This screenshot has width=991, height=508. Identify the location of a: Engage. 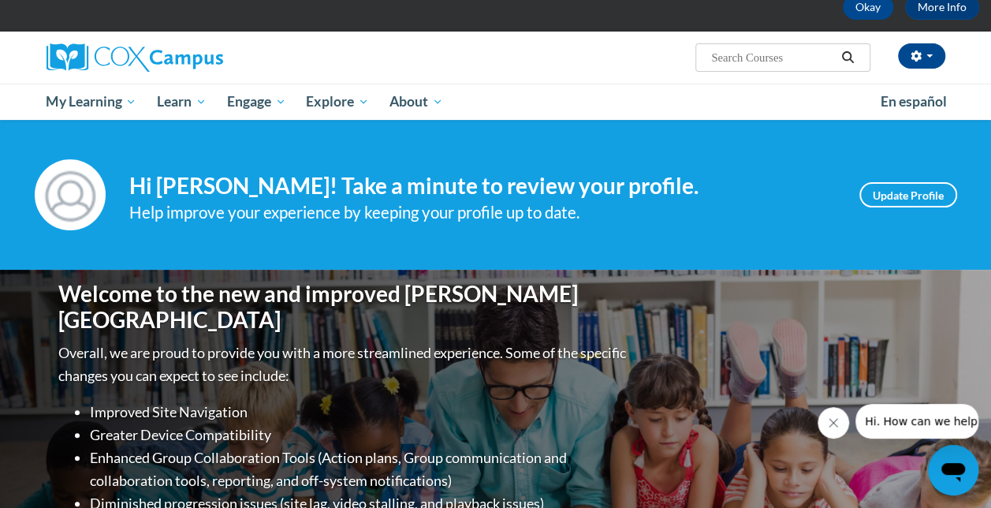
(256, 102).